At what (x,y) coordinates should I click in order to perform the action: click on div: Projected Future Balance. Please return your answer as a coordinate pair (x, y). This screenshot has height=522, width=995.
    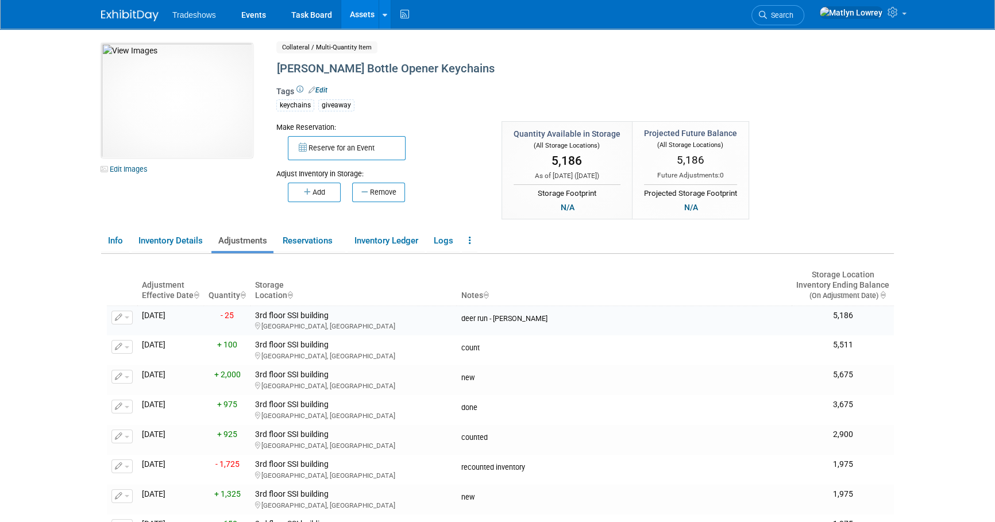
    Looking at the image, I should click on (691, 133).